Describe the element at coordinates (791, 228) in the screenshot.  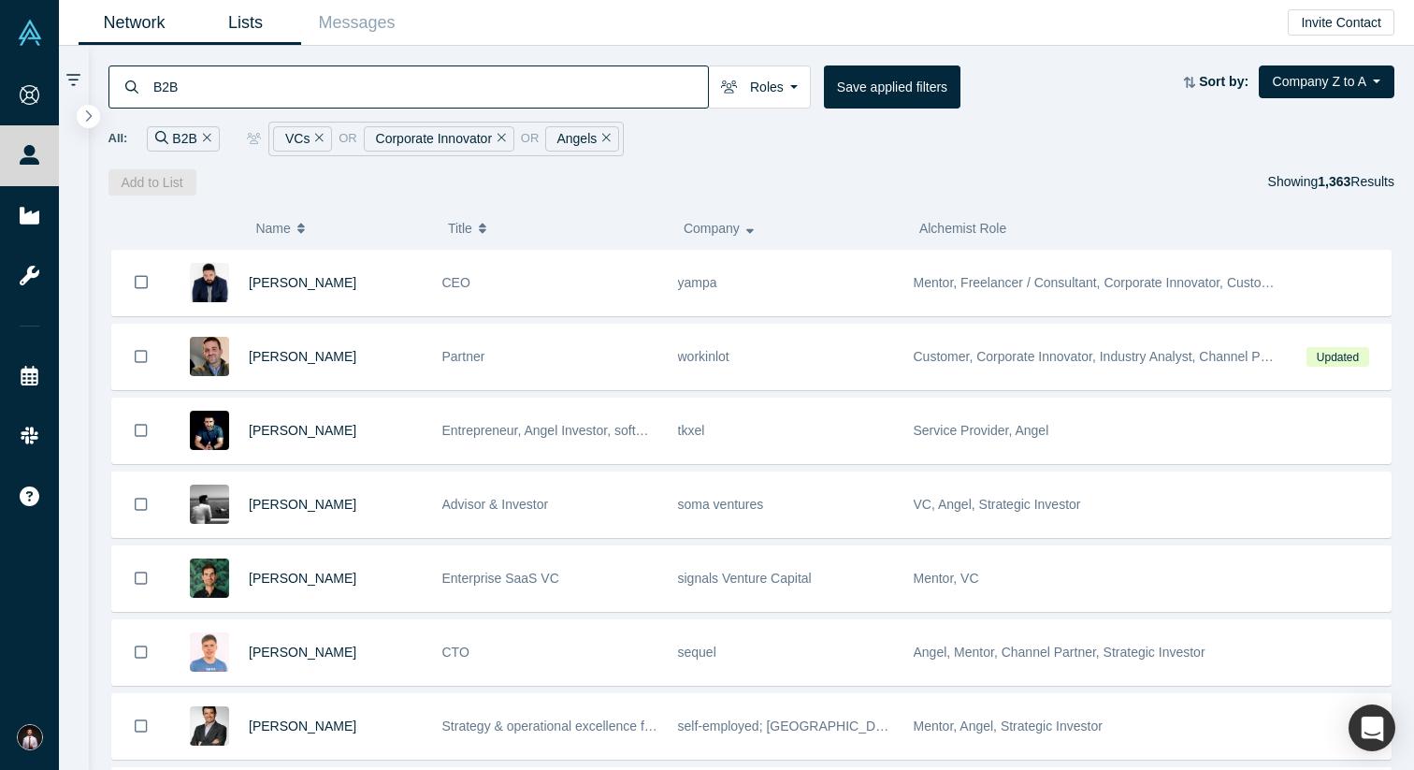
I see `button: Company` at that location.